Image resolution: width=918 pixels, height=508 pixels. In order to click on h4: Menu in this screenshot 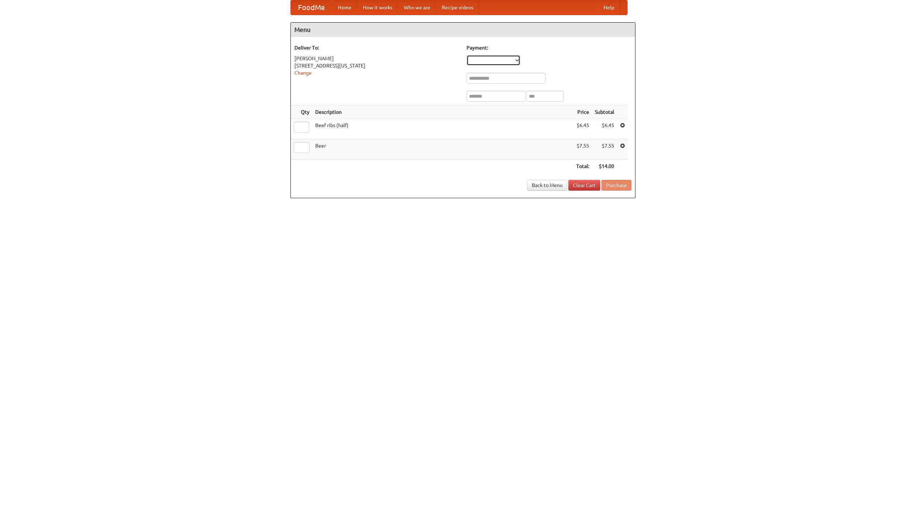, I will do `click(463, 30)`.